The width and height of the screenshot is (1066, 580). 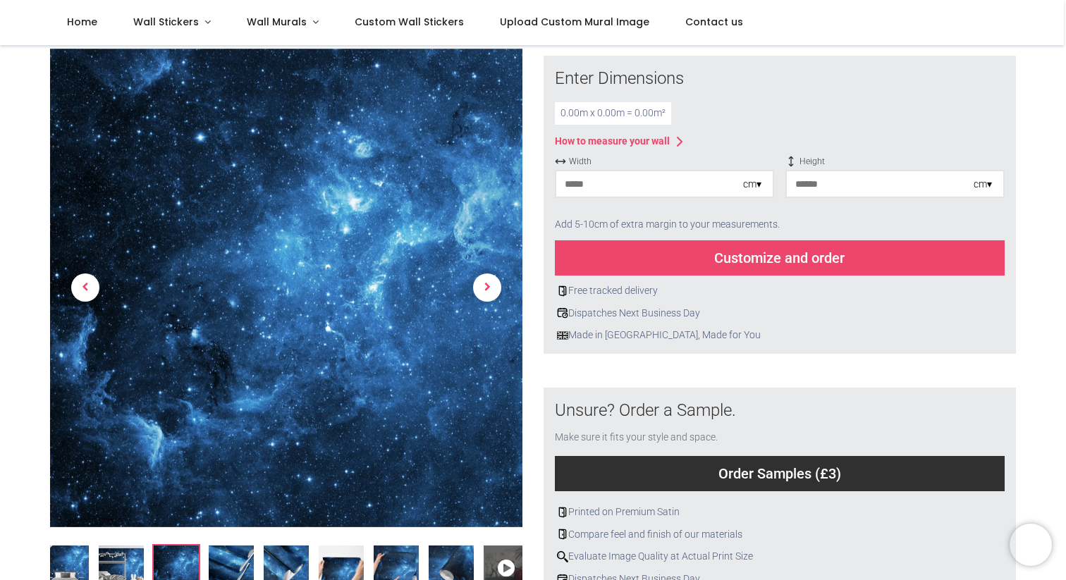 What do you see at coordinates (780, 438) in the screenshot?
I see `div: Make sure it fits your style and space.` at bounding box center [780, 438].